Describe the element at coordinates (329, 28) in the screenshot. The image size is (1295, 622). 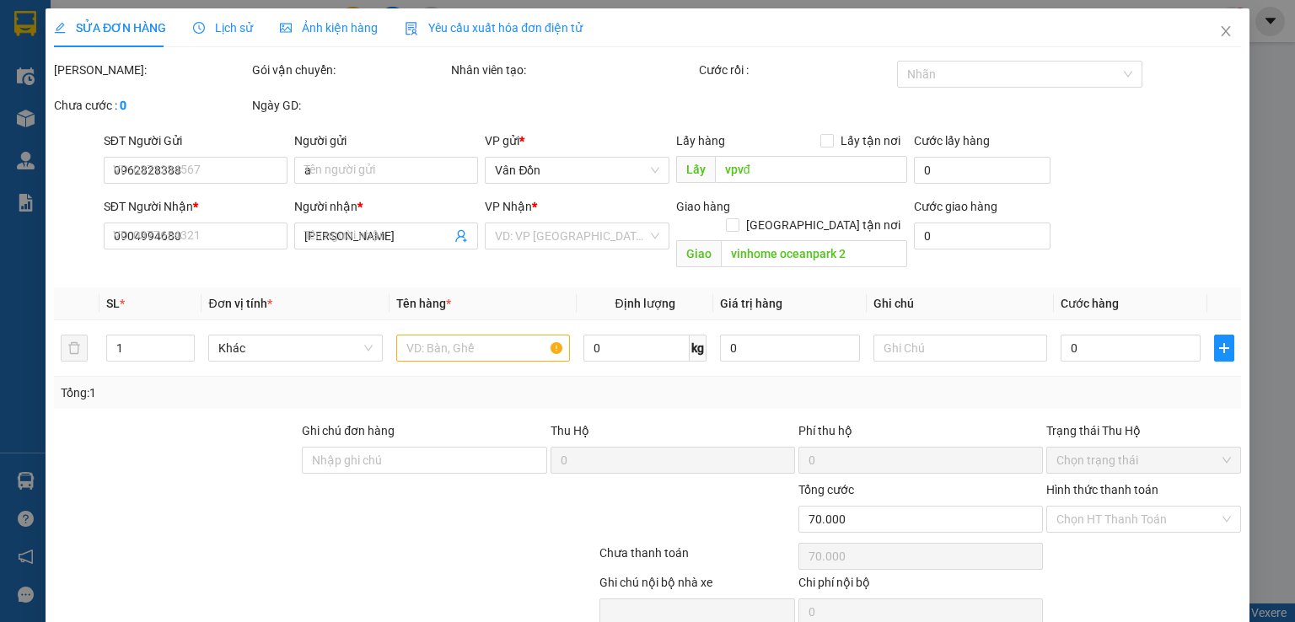
I see `span: Ảnh kiện hàng` at that location.